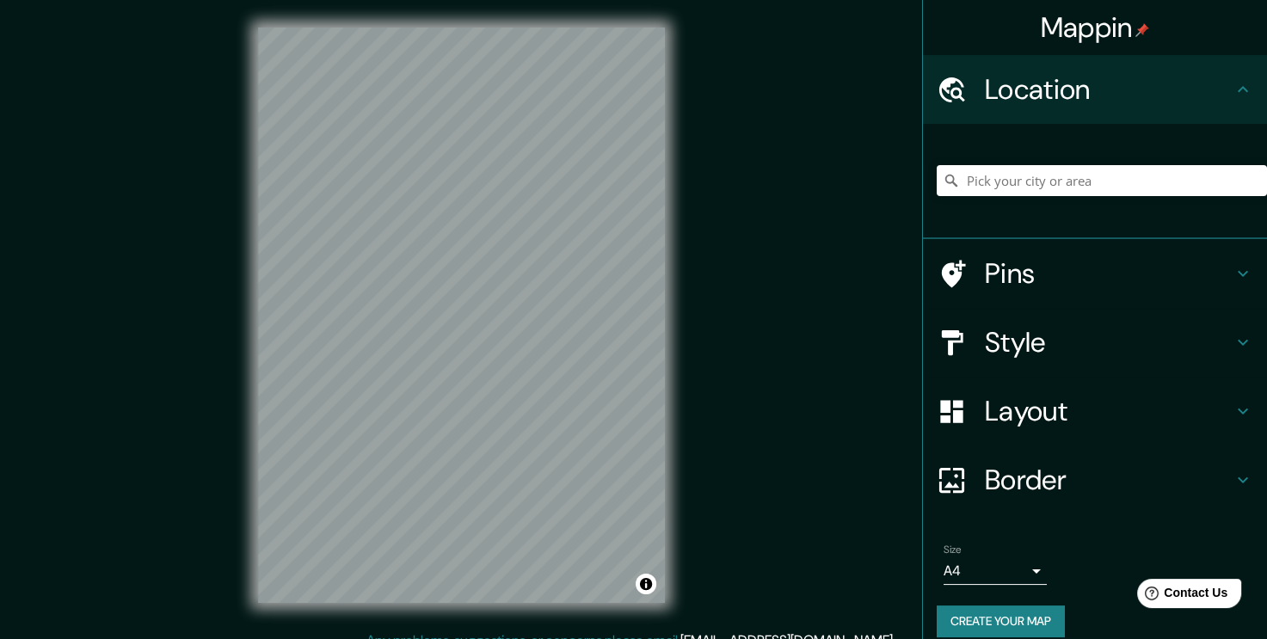 This screenshot has height=639, width=1267. What do you see at coordinates (1142, 30) in the screenshot?
I see `img: pin-icon.png` at bounding box center [1142, 30].